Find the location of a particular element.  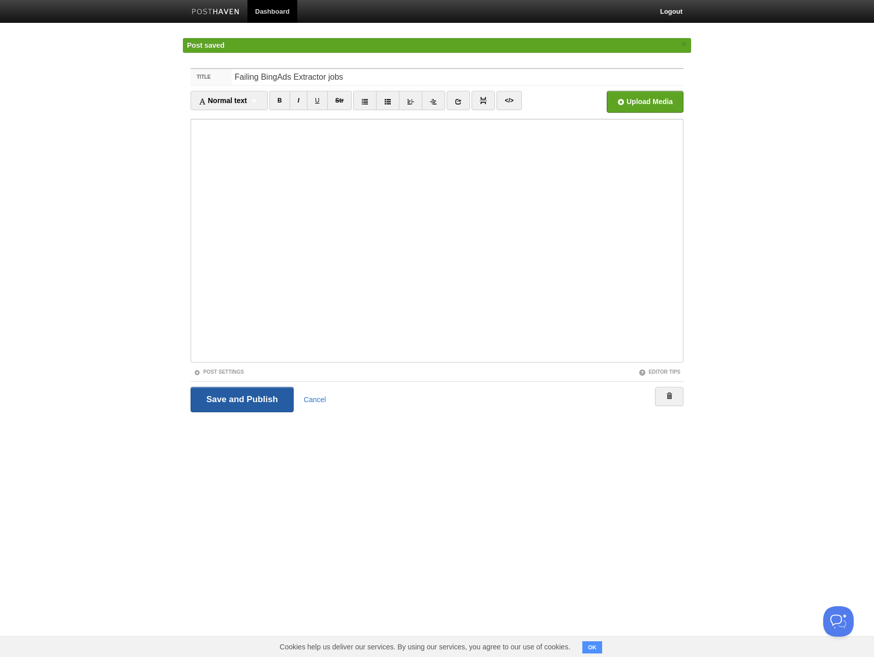

a: Editor Tips is located at coordinates (659, 372).